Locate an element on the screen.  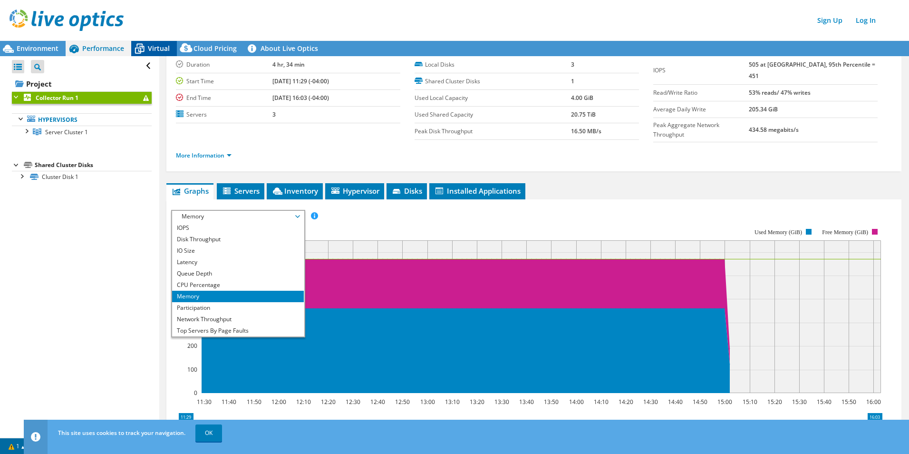
b: 434.58 megabits/s is located at coordinates (774, 129).